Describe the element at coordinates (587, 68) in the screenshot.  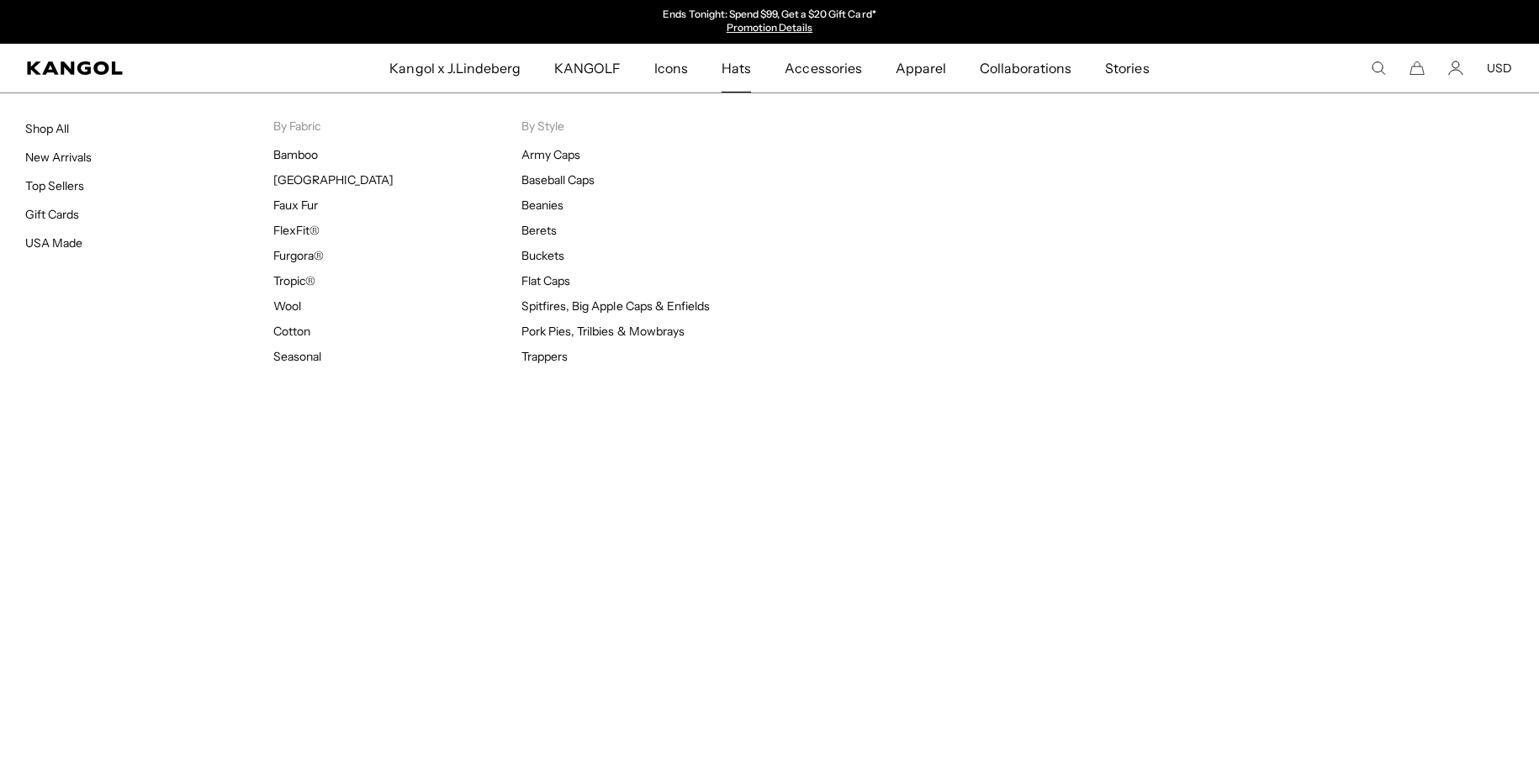
I see `span: KANGOLF` at that location.